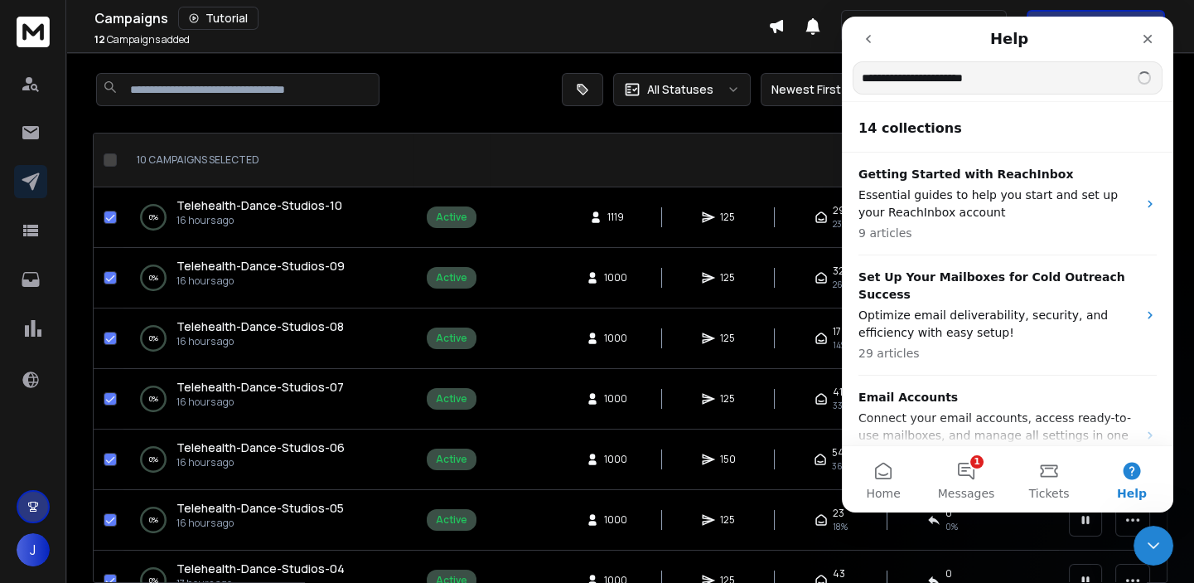  Describe the element at coordinates (260, 265) in the screenshot. I see `span: Telehealth-Dance-Studios-09` at that location.